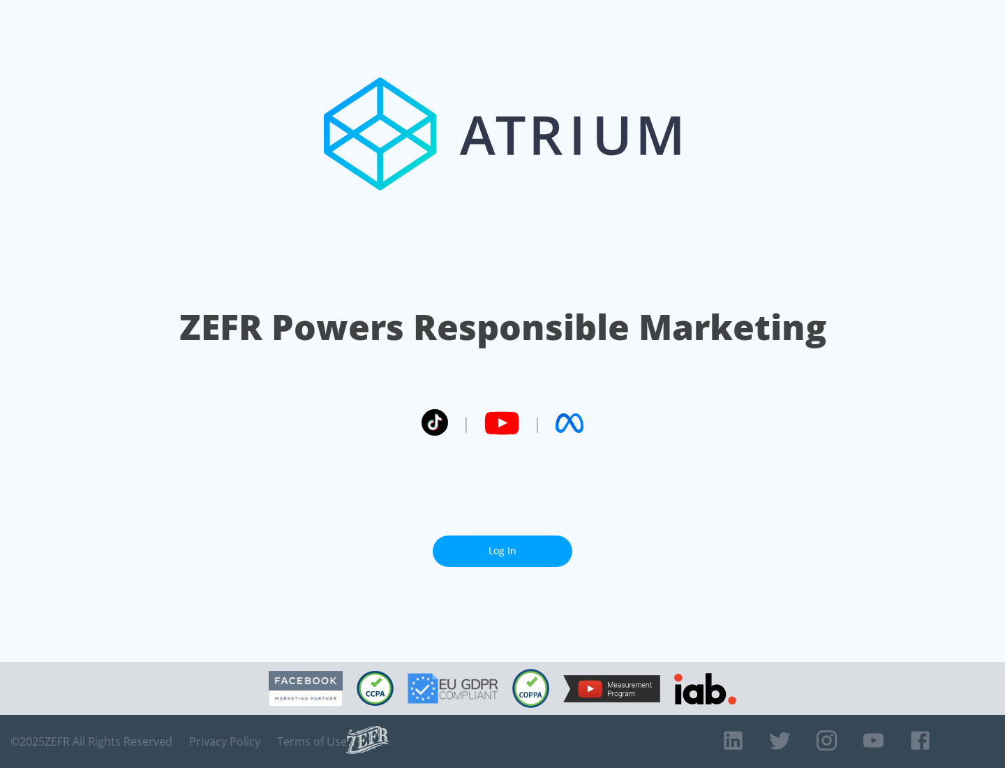 The height and width of the screenshot is (768, 1005). I want to click on img: COPPA Compliant, so click(531, 688).